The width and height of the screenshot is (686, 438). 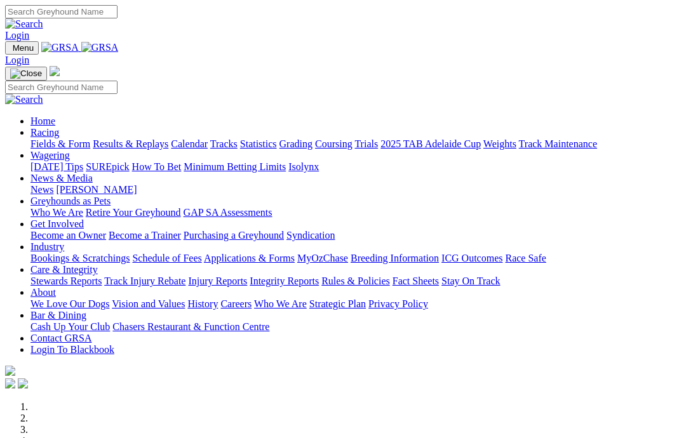 I want to click on a: We Love Our Dogs, so click(x=70, y=304).